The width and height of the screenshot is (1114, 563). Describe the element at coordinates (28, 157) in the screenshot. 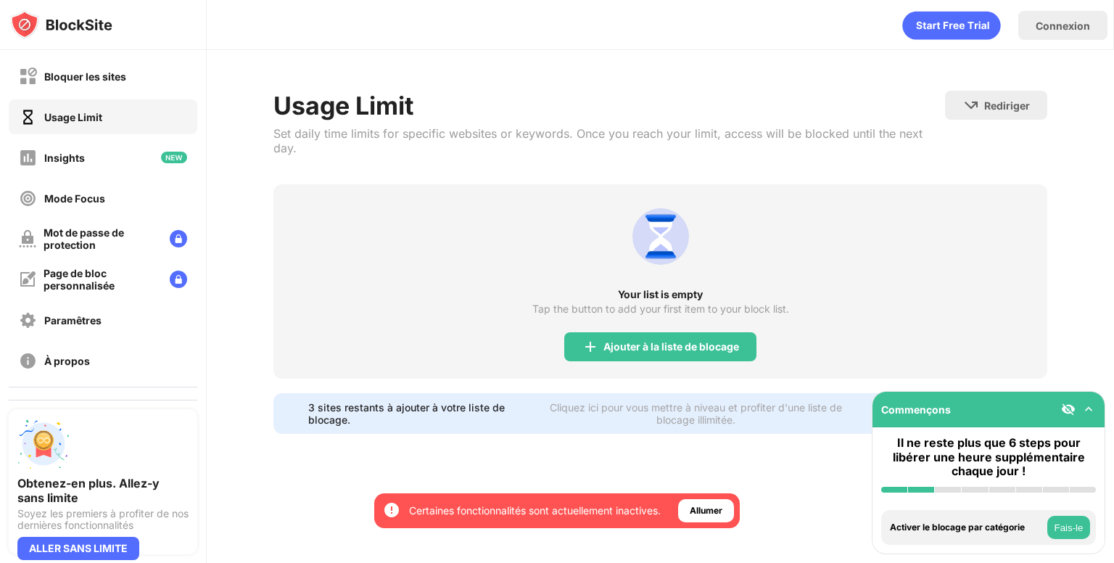

I see `img: insights-off.svg` at that location.